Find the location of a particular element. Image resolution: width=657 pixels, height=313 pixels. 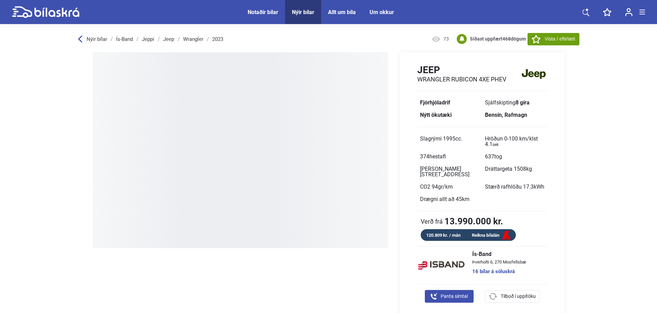

img: user-login.svg is located at coordinates (629, 12).